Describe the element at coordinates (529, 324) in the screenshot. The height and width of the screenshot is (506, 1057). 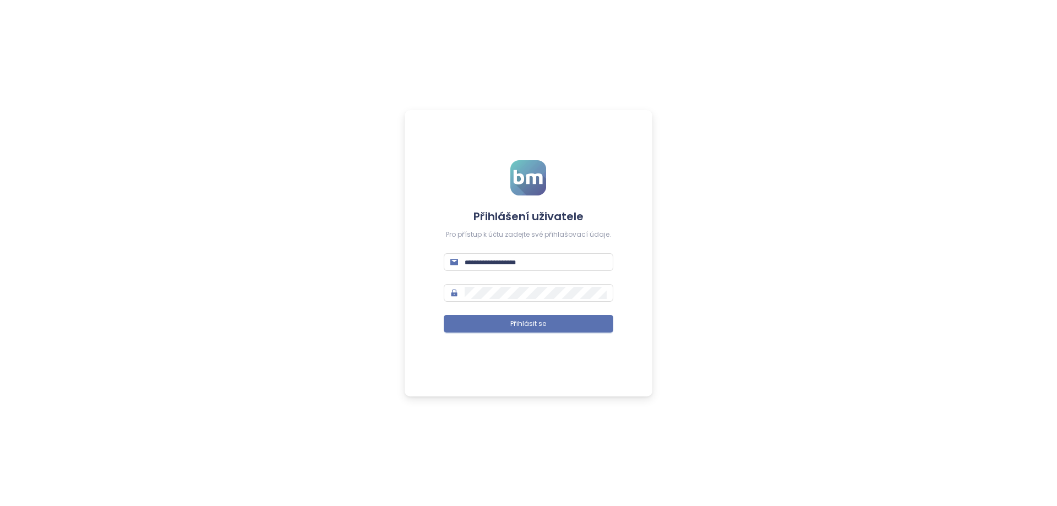
I see `button: Přihlásit se` at that location.